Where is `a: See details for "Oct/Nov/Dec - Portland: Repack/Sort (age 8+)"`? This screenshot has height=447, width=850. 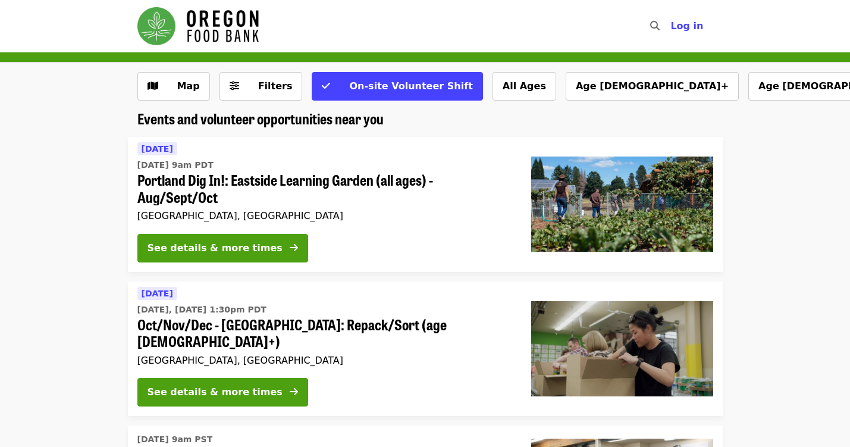
a: See details for "Oct/Nov/Dec - Portland: Repack/Sort (age 8+)" is located at coordinates (425, 349).